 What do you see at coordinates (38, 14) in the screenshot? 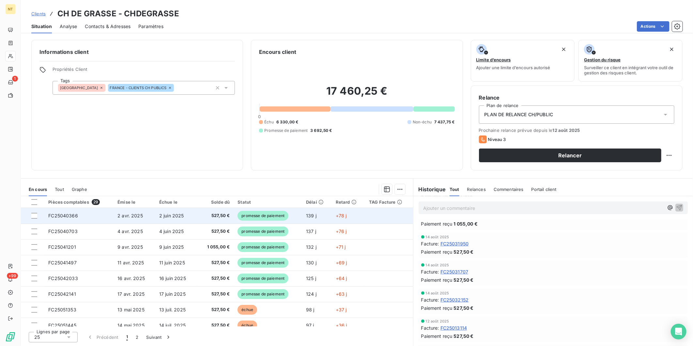
I see `span: Clients` at bounding box center [38, 14].